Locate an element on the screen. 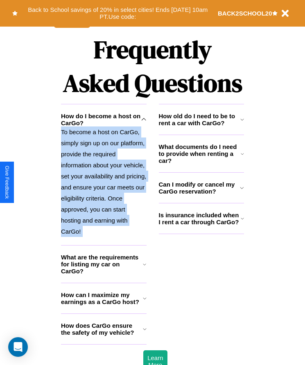 The width and height of the screenshot is (305, 365). div: Open Intercom Messenger is located at coordinates (18, 347).